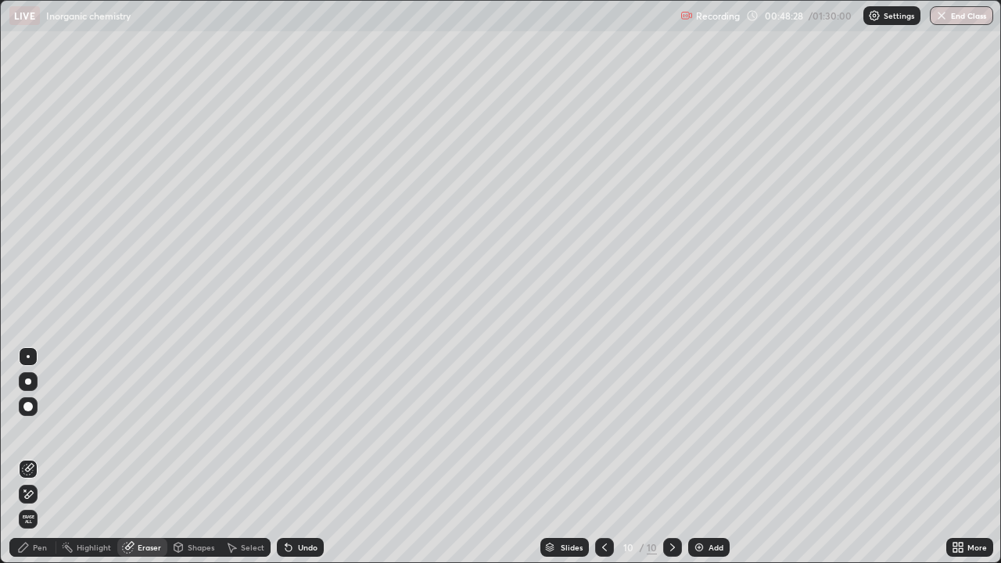 This screenshot has width=1001, height=563. What do you see at coordinates (874, 16) in the screenshot?
I see `img: class-settings-icons` at bounding box center [874, 16].